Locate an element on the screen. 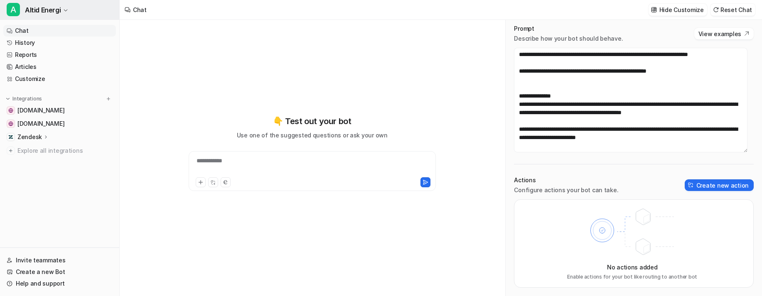 The width and height of the screenshot is (762, 296). div: Chat is located at coordinates (140, 10).